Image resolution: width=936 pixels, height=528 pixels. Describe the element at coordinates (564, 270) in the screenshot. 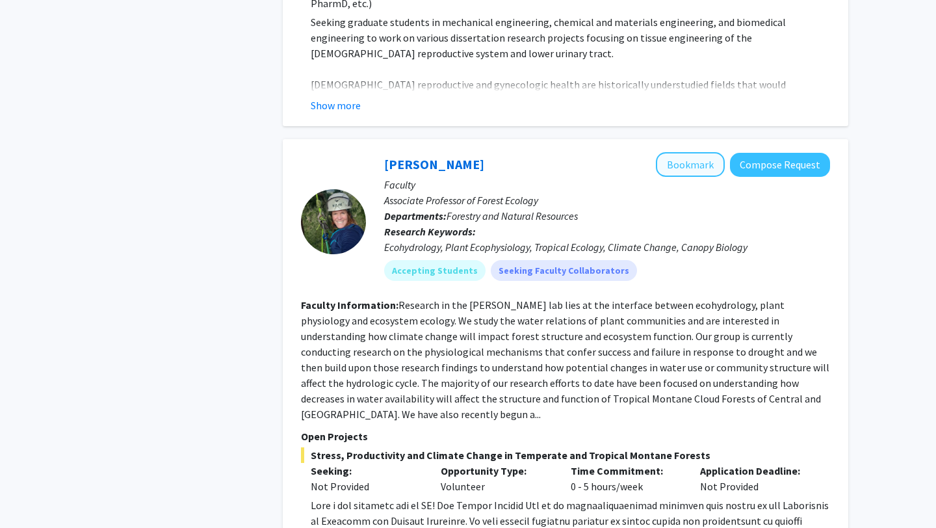

I see `mat-chip: Seeking Faculty Collaborators` at that location.